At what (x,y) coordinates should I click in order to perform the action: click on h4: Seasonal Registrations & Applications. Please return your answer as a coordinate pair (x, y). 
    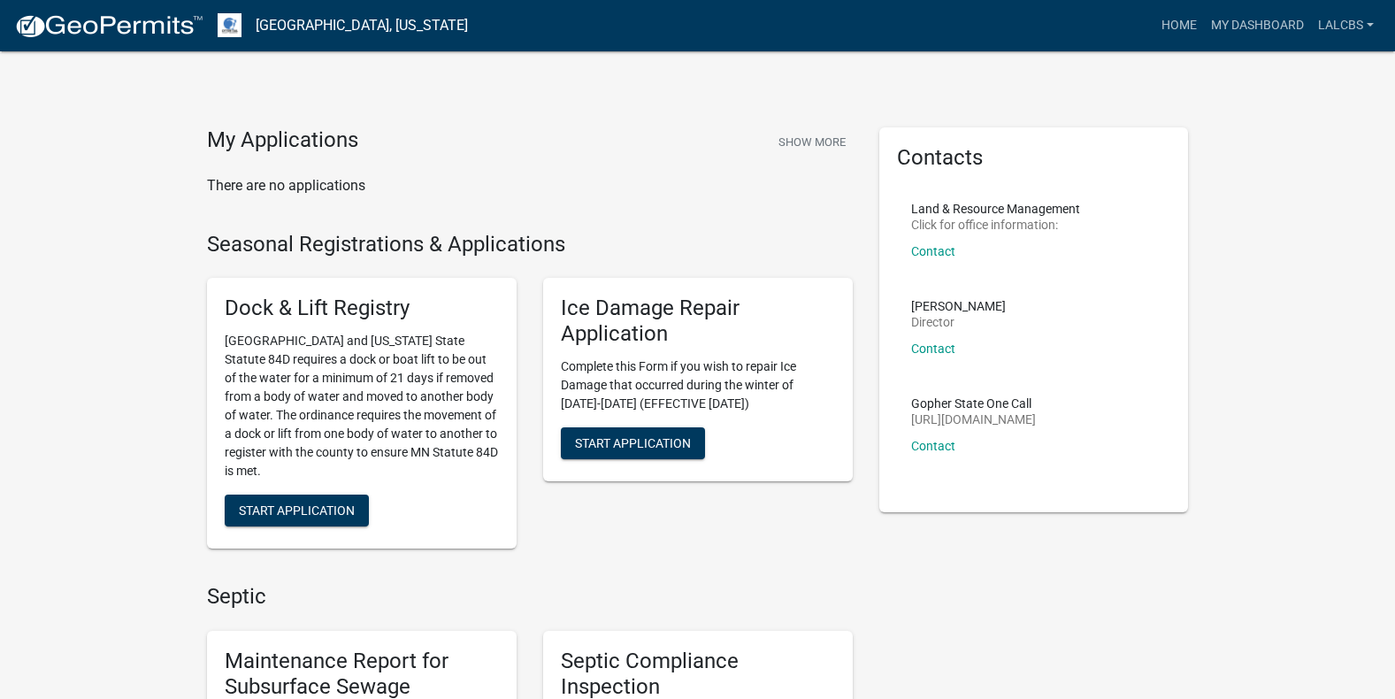
    Looking at the image, I should click on (530, 244).